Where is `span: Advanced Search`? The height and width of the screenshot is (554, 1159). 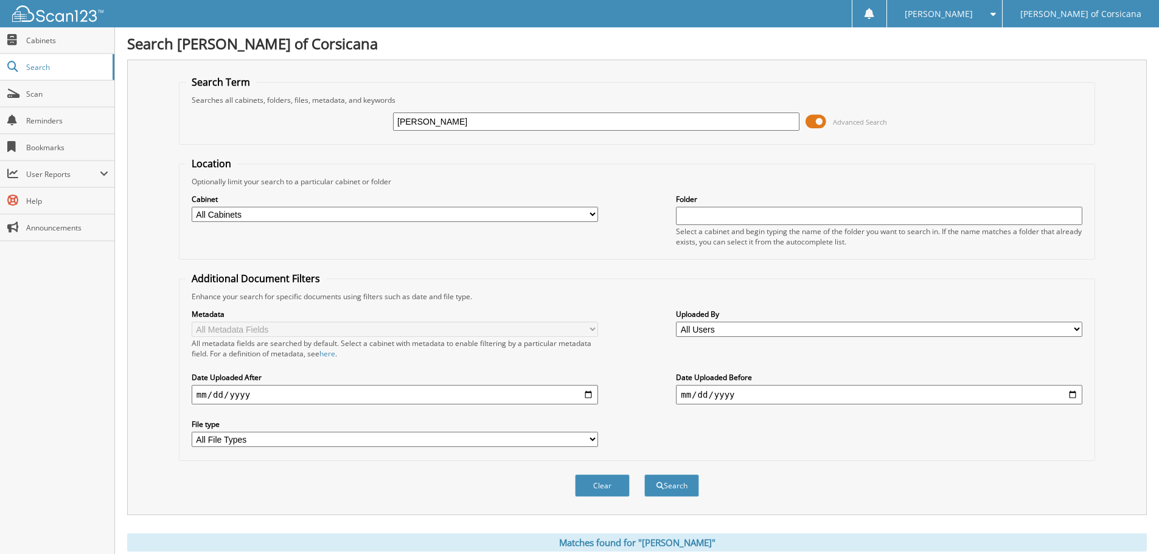 span: Advanced Search is located at coordinates (860, 122).